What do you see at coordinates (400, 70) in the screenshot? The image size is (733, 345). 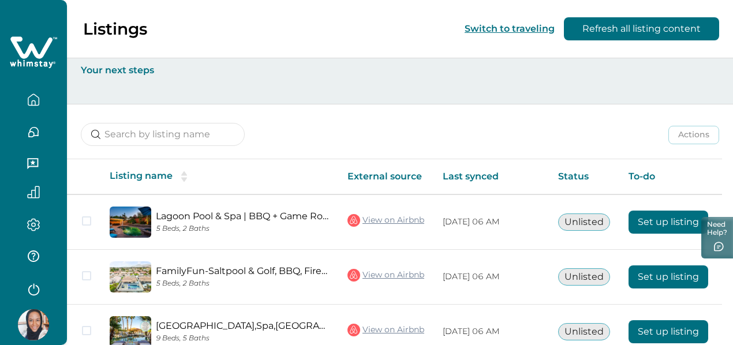 I see `p: Your next steps` at bounding box center [400, 70].